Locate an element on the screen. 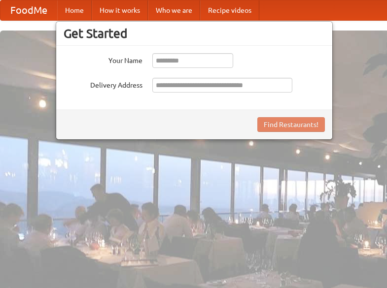 Image resolution: width=387 pixels, height=288 pixels. label: Delivery Address is located at coordinates (103, 84).